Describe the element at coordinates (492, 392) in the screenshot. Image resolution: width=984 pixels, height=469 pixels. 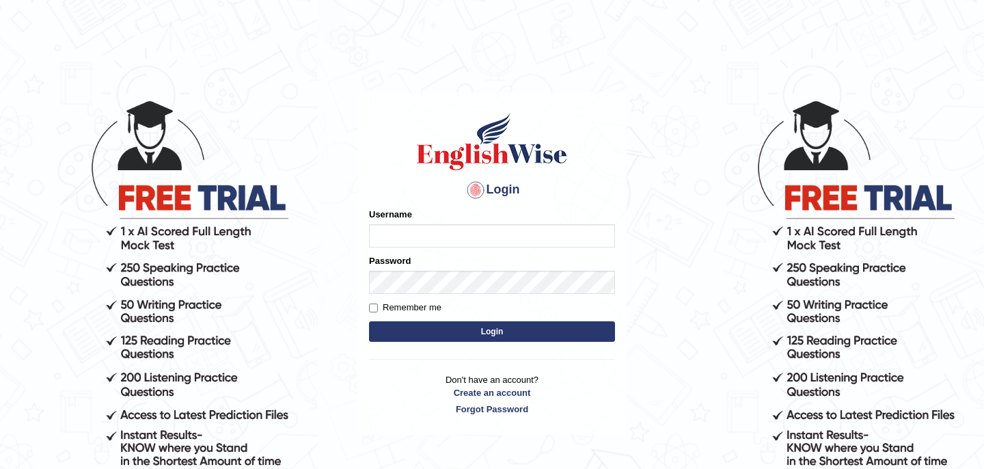
I see `a: Create an account` at that location.